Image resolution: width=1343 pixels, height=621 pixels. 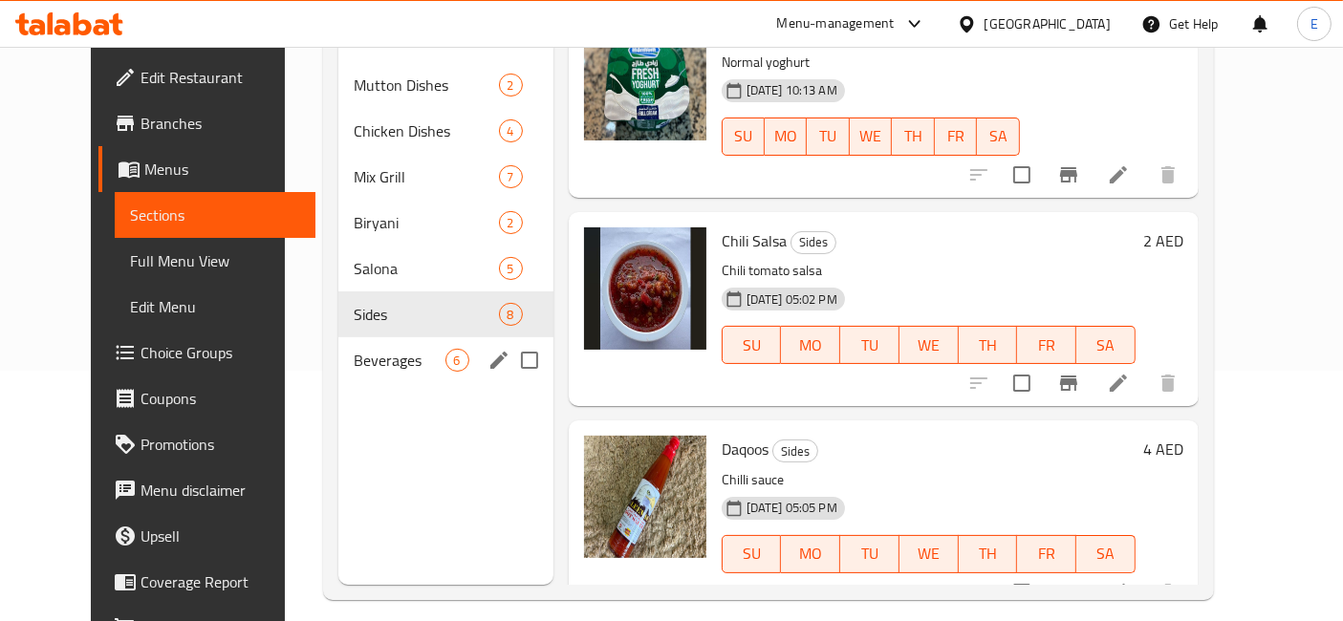 What do you see at coordinates (445, 131) in the screenshot?
I see `div: Chicken Dishes4` at bounding box center [445, 131].